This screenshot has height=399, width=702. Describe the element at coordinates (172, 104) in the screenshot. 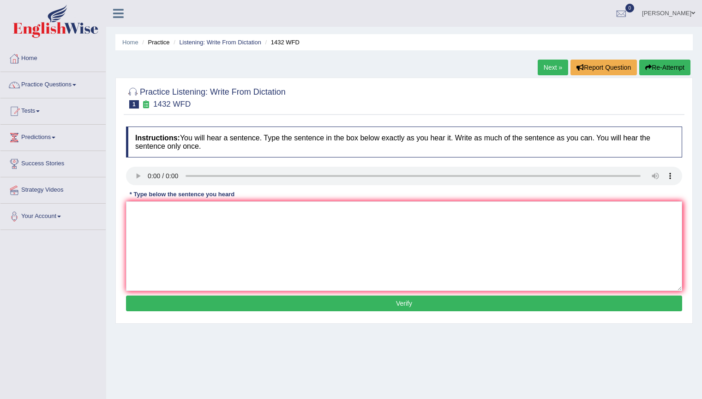

I see `small: 1432 WFD` at that location.